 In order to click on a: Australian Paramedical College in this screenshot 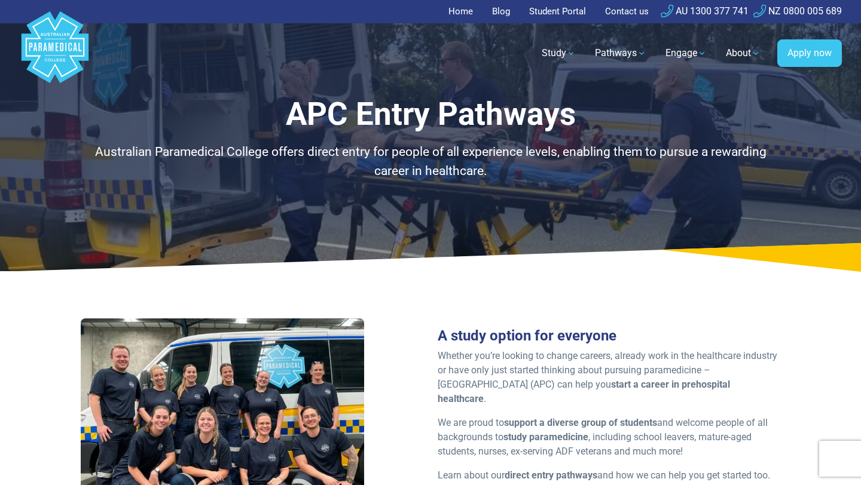, I will do `click(55, 53)`.